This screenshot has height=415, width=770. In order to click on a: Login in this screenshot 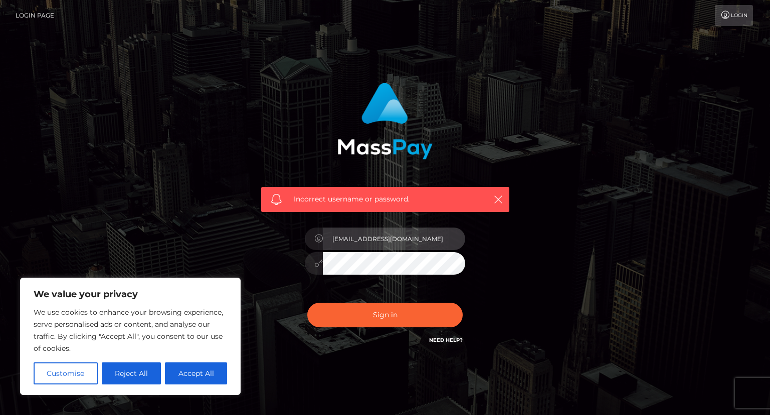, I will do `click(734, 16)`.